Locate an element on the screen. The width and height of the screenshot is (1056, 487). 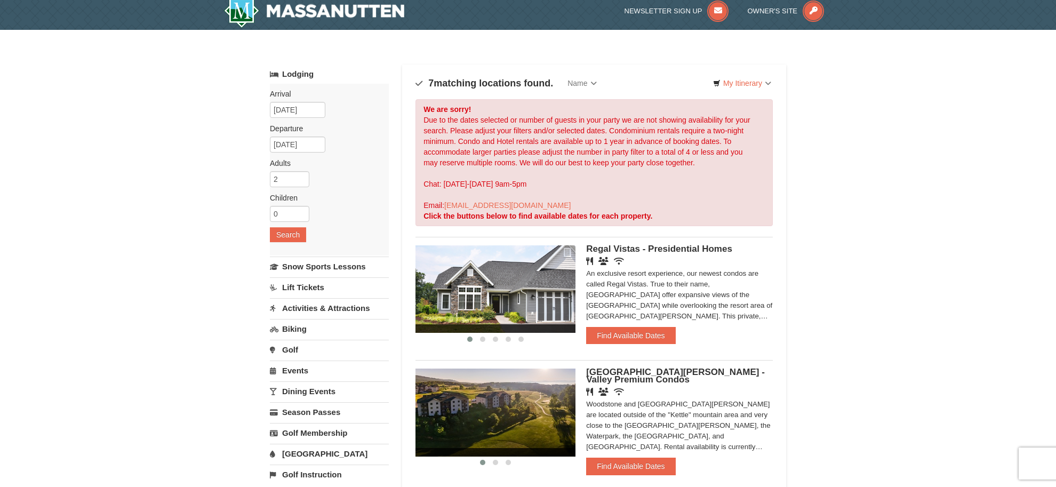
div: An exclusive resort experience, our newest condos are called Regal Vistas. True to their name, [G... is located at coordinates (679, 295).